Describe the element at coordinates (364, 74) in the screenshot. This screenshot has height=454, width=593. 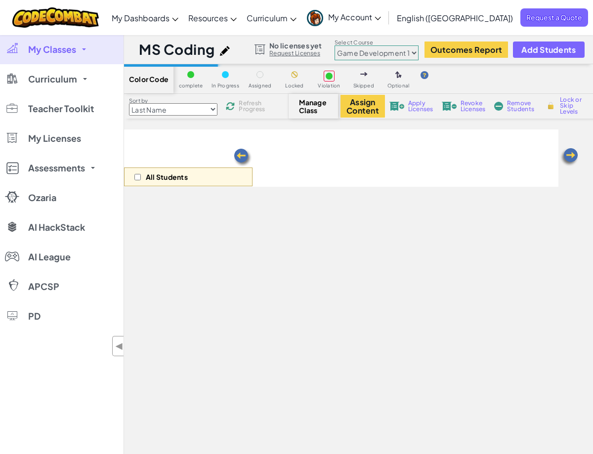
I see `img: IconSkippedLevel.svg` at that location.